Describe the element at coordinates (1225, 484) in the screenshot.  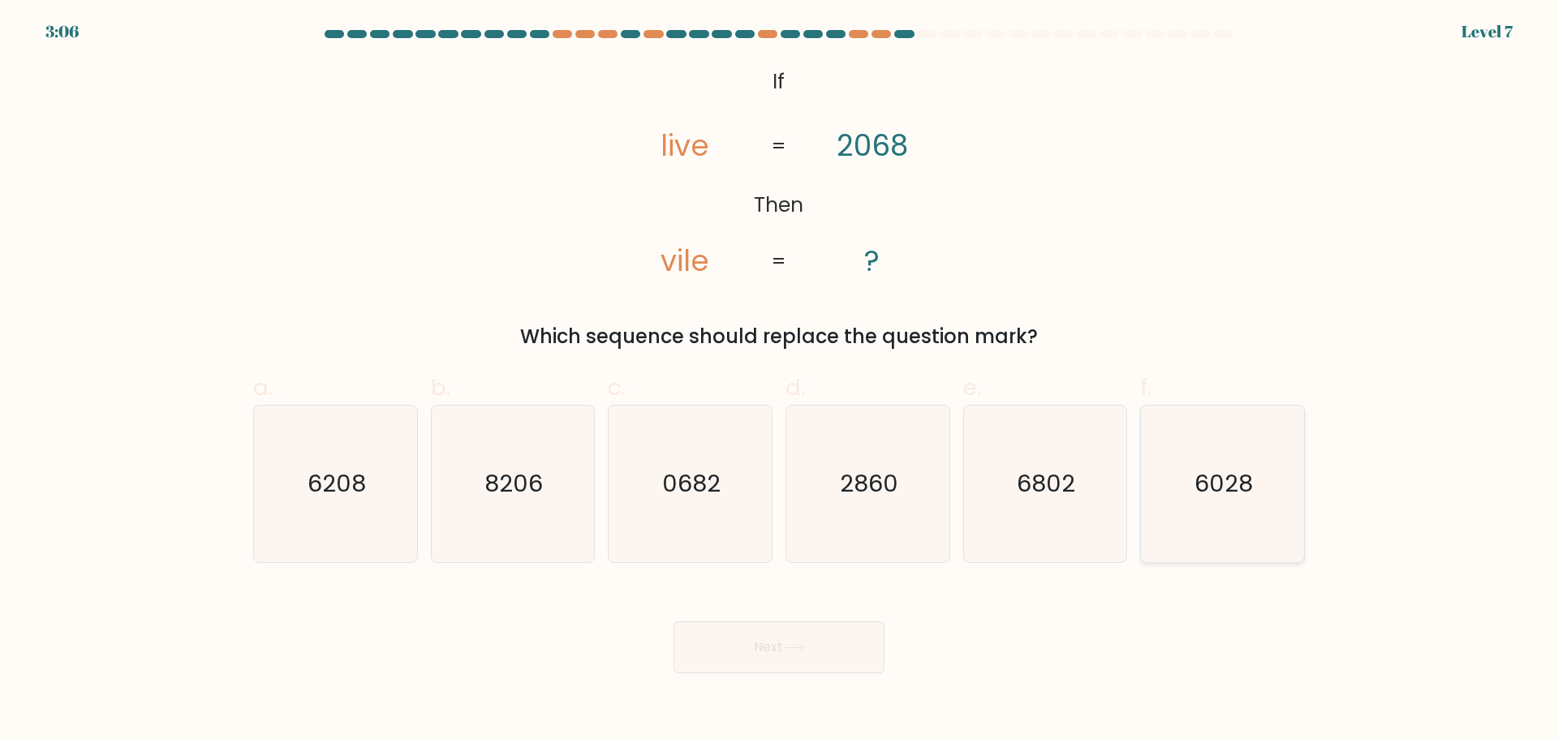
I see `text: 6028` at that location.